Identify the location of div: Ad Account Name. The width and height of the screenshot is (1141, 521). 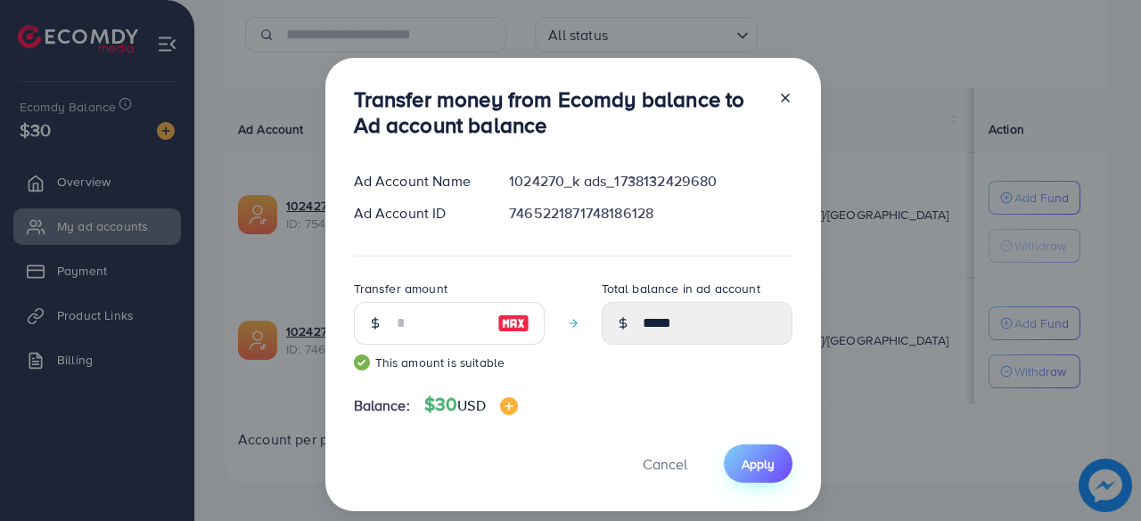
(417, 181).